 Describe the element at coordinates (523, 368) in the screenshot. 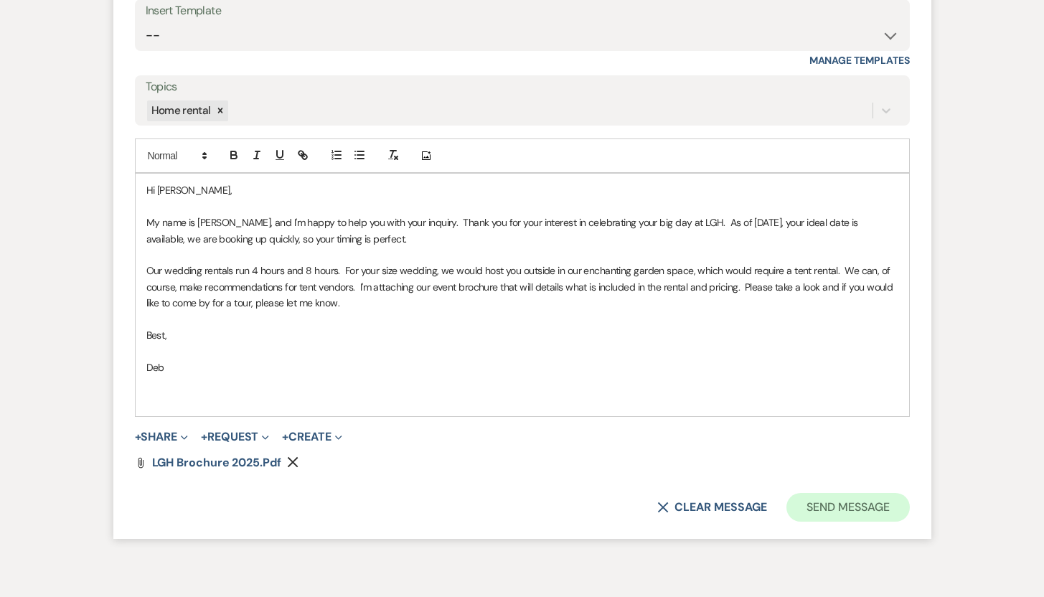

I see `p: Deb` at that location.